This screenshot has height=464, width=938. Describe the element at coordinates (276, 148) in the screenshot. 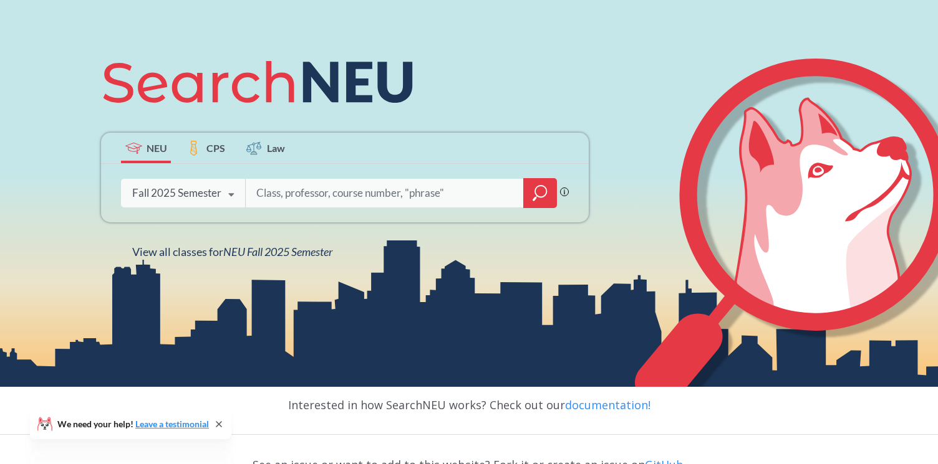

I see `span: Law` at that location.